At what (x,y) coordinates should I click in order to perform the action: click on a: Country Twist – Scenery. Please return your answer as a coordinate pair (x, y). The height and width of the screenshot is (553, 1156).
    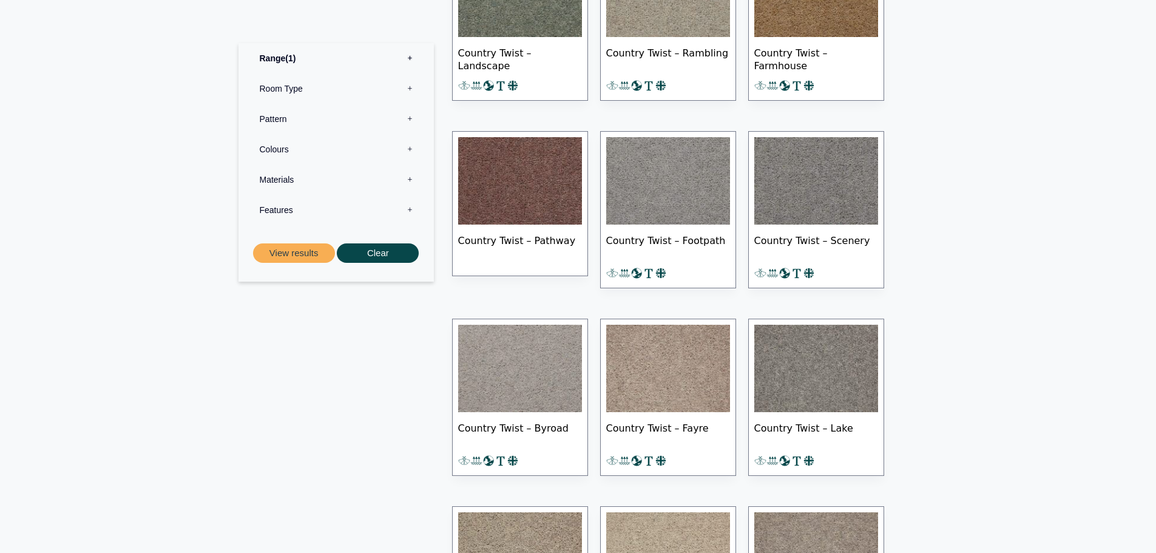
    Looking at the image, I should click on (816, 209).